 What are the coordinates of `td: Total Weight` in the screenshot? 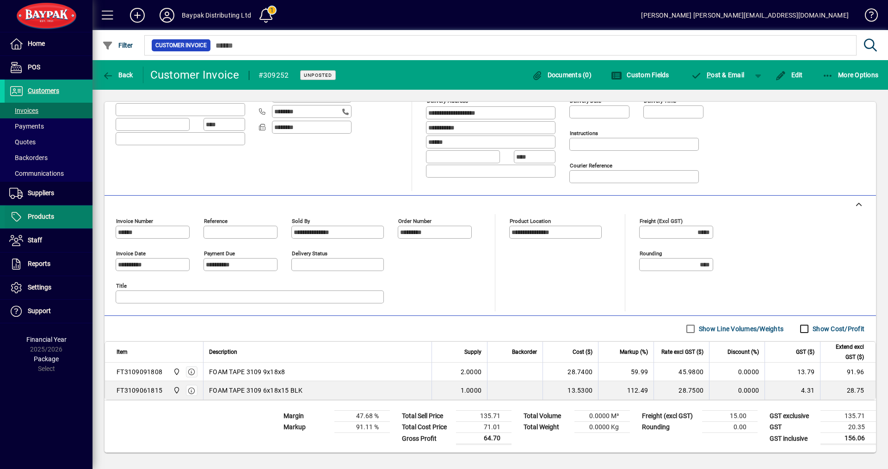 It's located at (547, 428).